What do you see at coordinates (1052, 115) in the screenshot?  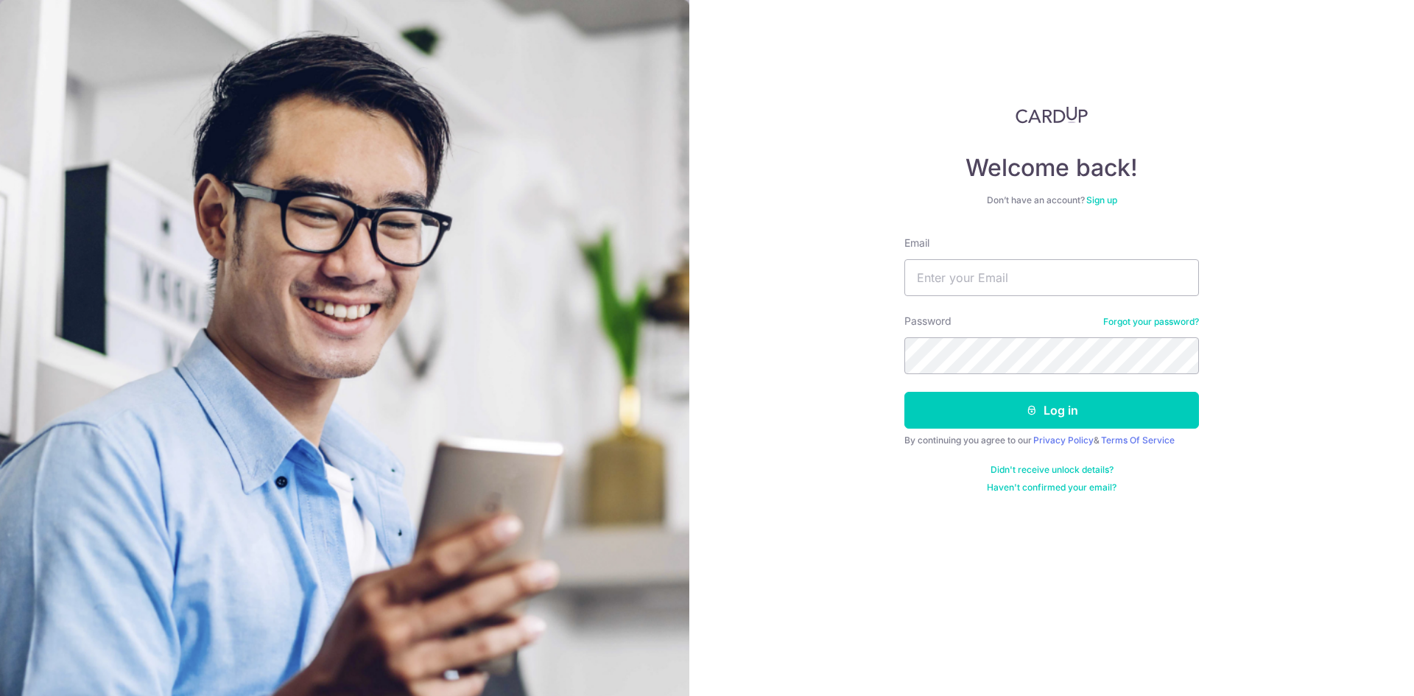 I see `img: CardUp Logo` at bounding box center [1052, 115].